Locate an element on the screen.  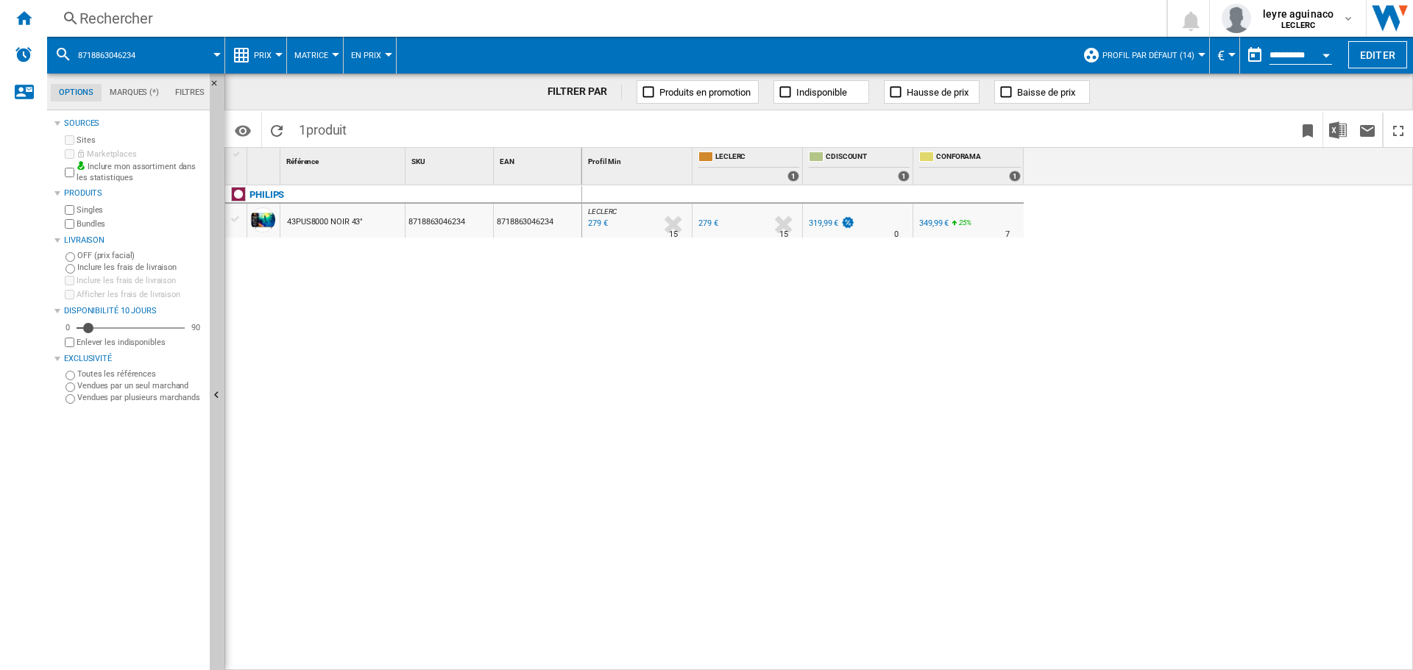
input: Inclure mon assortiment dans les statistiques is located at coordinates (69, 172).